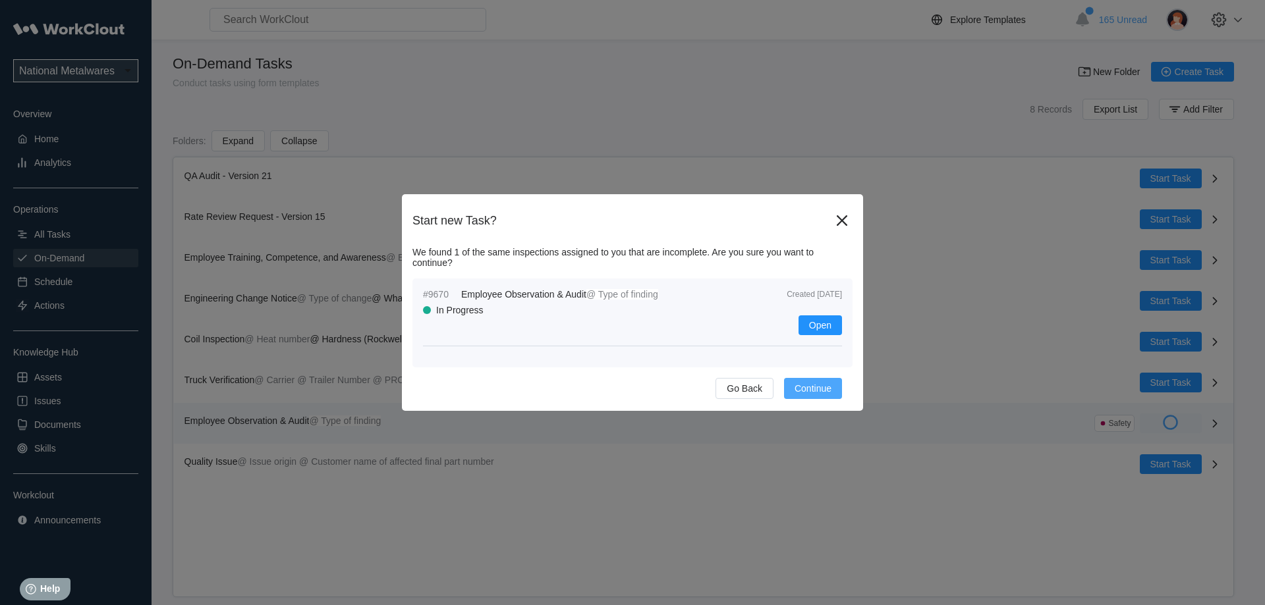  What do you see at coordinates (813, 389) in the screenshot?
I see `span: Continue` at bounding box center [813, 389].